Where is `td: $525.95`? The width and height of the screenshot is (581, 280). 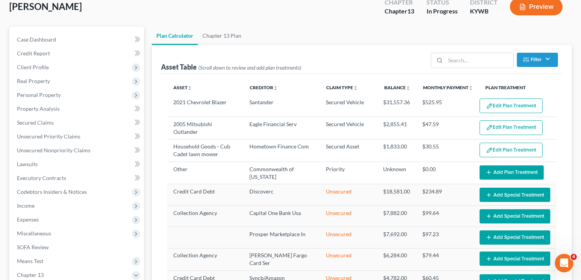 td: $525.95 is located at coordinates (445, 106).